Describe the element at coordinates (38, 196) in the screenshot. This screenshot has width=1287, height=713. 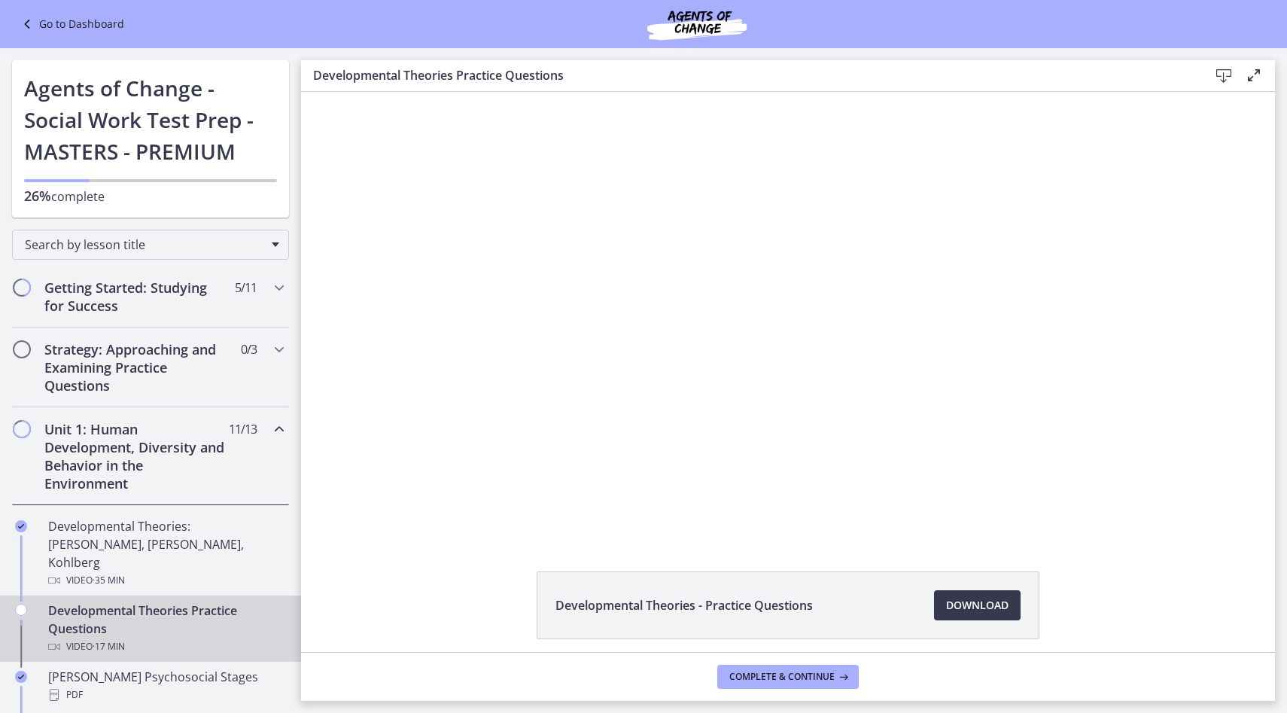
I see `span: 26%` at that location.